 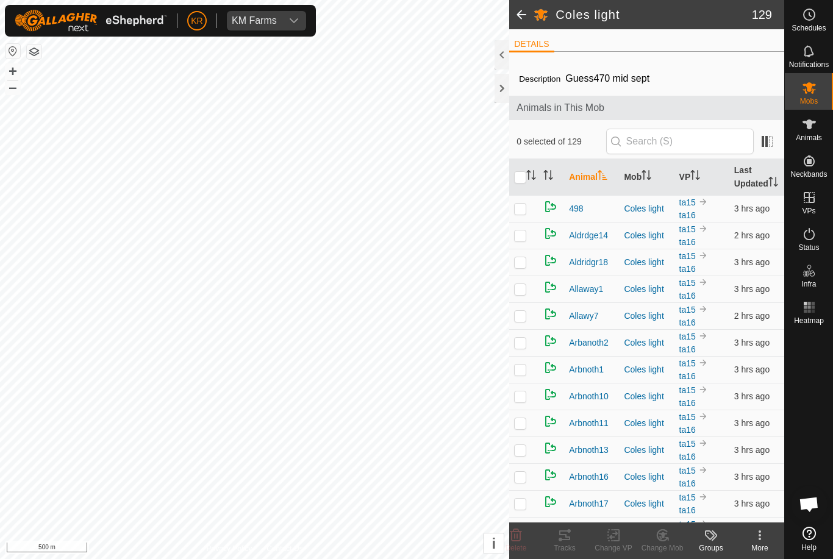 I want to click on span: KM Farms, so click(x=254, y=21).